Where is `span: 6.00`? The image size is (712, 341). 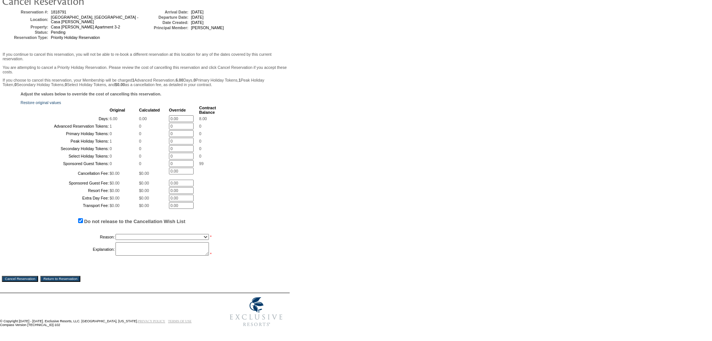 span: 6.00 is located at coordinates (113, 119).